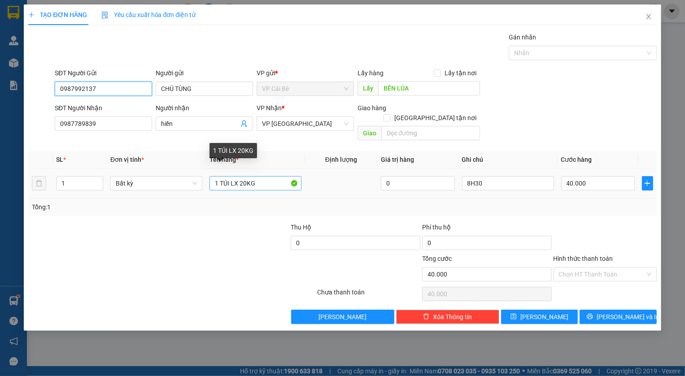 Image resolution: width=685 pixels, height=376 pixels. I want to click on span: Lấy, so click(368, 88).